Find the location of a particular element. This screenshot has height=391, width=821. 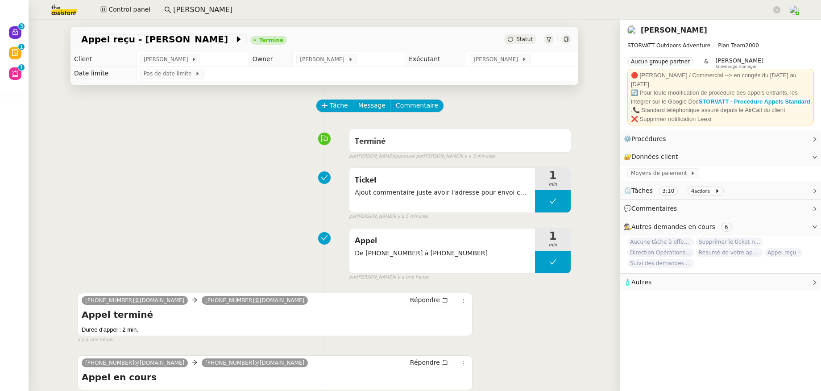

div: 🕵️Autres demandes en cours 6 is located at coordinates (720, 227).